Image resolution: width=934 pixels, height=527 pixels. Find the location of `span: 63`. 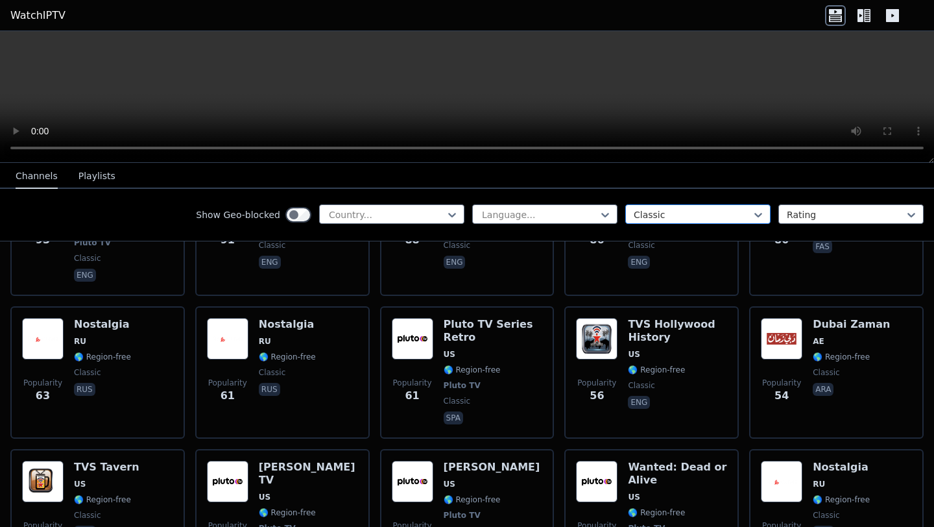

span: 63 is located at coordinates (43, 396).